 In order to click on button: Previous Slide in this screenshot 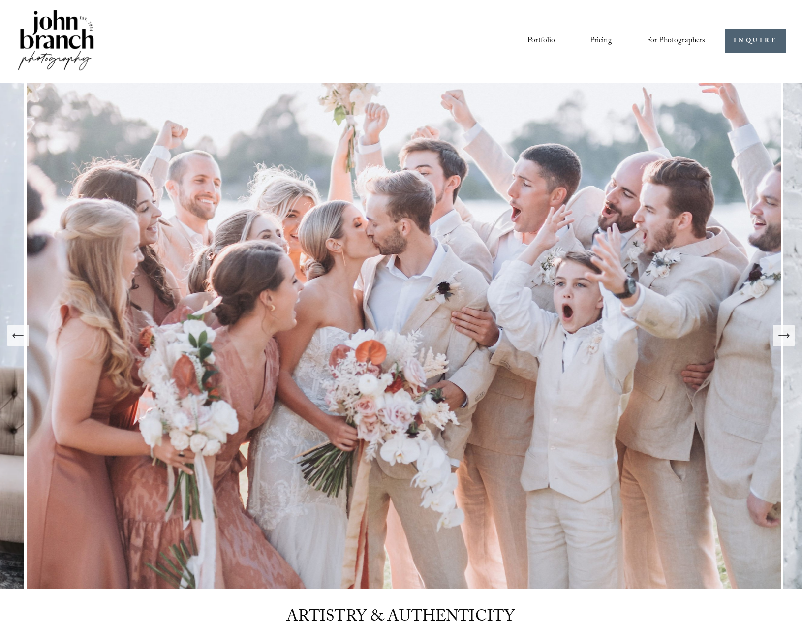, I will do `click(18, 336)`.